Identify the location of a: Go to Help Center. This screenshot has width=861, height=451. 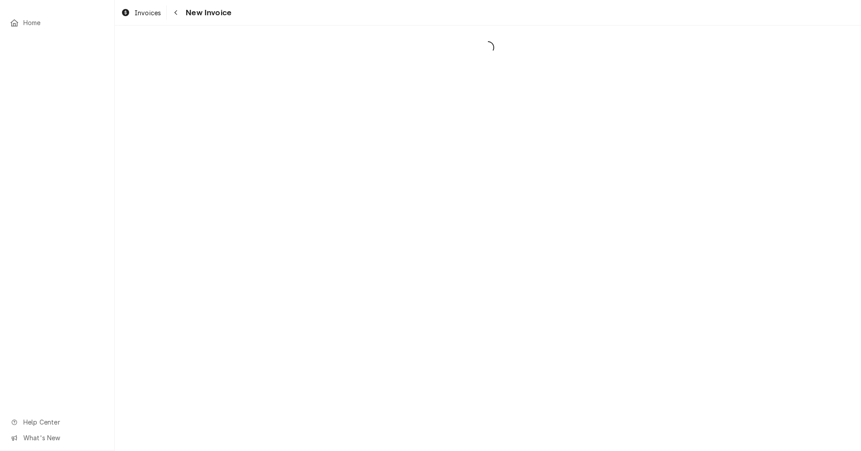
(57, 422).